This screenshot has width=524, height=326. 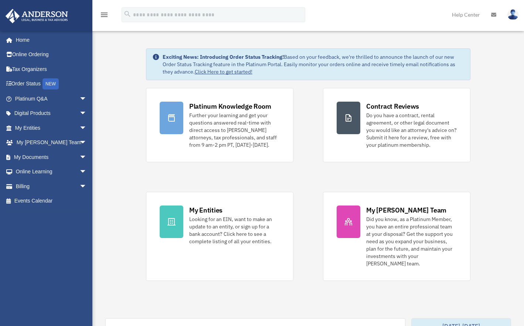 I want to click on a: Contract Reviews Do you have a contract, rental agreement, or other legal document you would like..., so click(x=397, y=125).